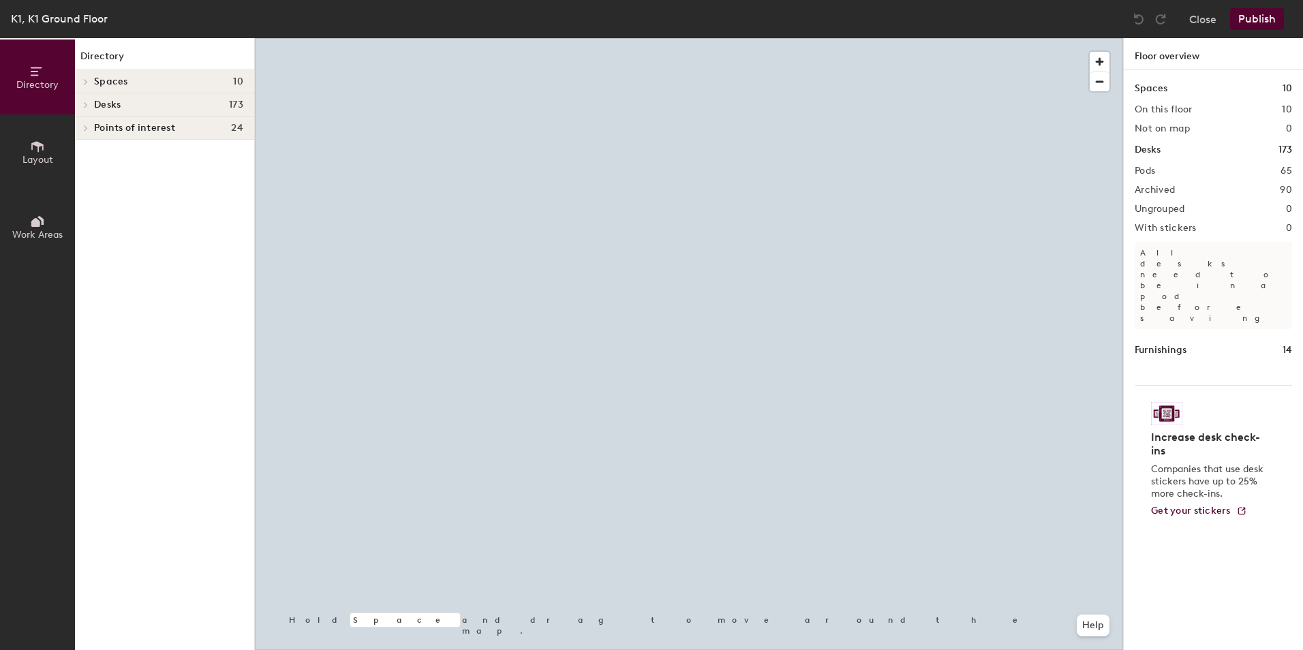 Image resolution: width=1303 pixels, height=650 pixels. What do you see at coordinates (1257, 19) in the screenshot?
I see `button: Publish` at bounding box center [1257, 19].